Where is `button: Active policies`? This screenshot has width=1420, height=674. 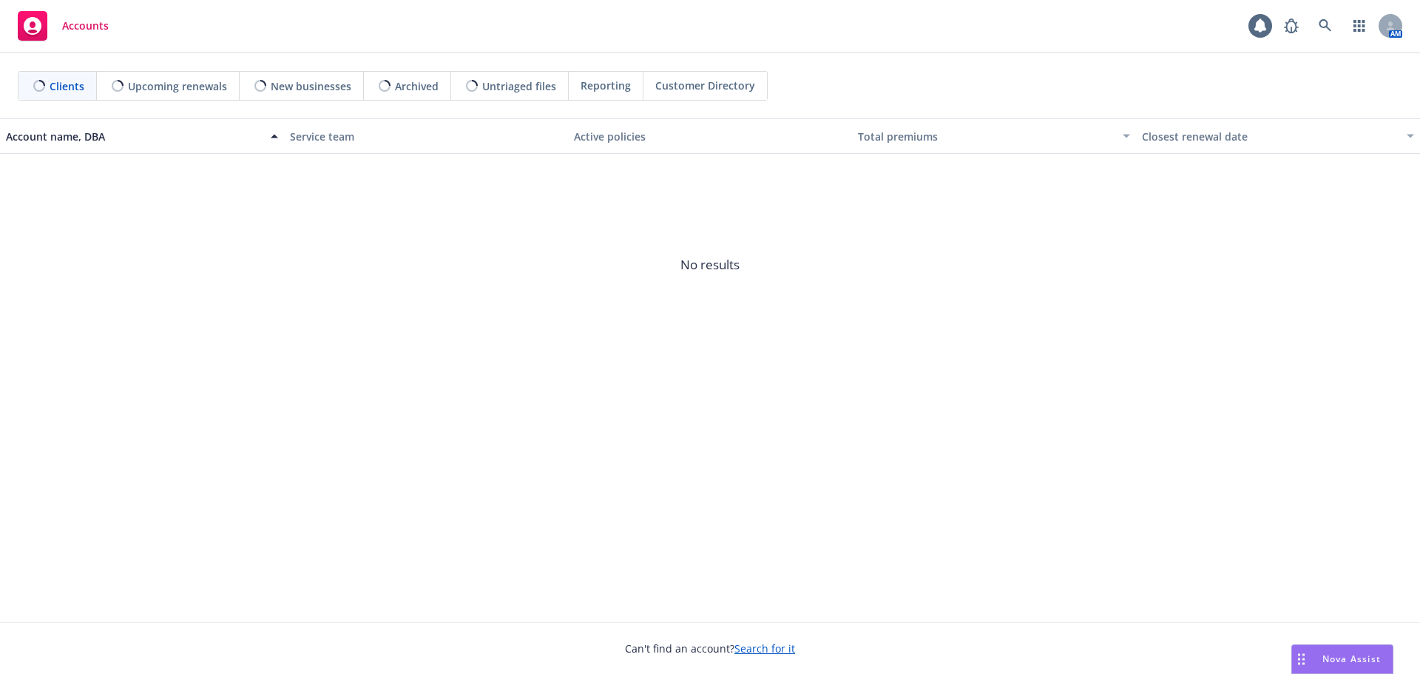
button: Active policies is located at coordinates (710, 136).